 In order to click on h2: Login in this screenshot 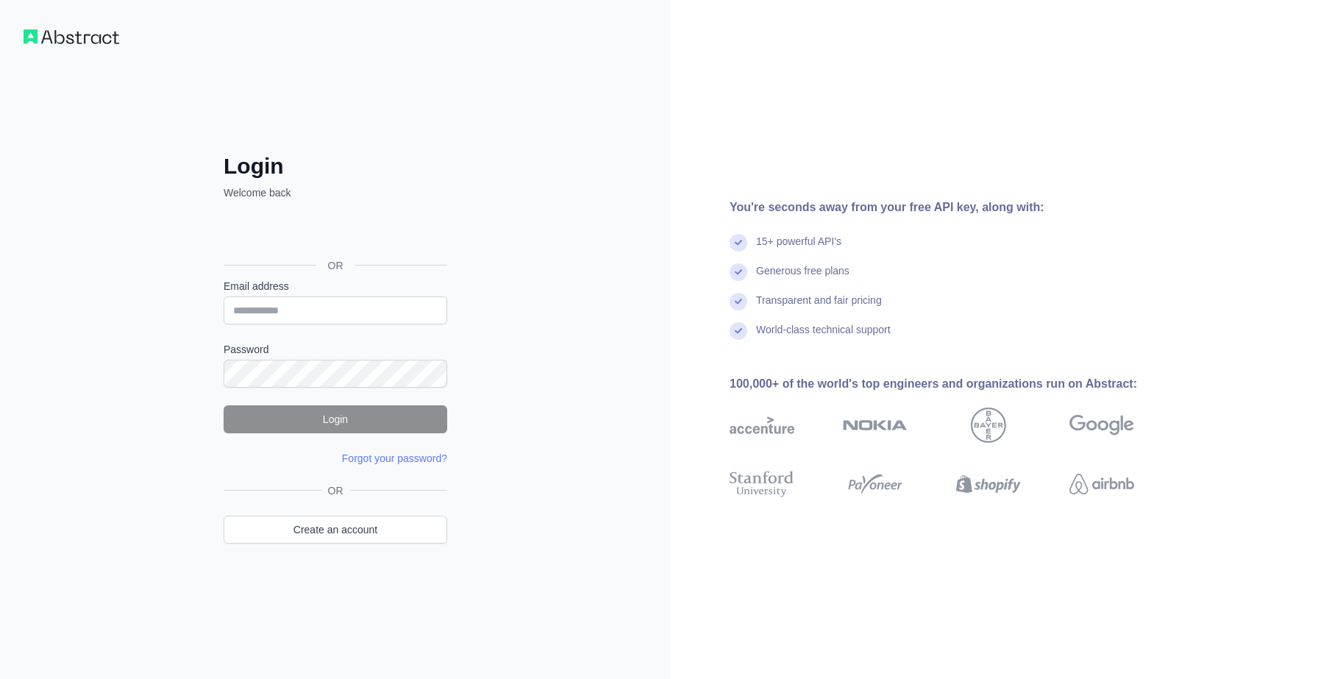, I will do `click(335, 166)`.